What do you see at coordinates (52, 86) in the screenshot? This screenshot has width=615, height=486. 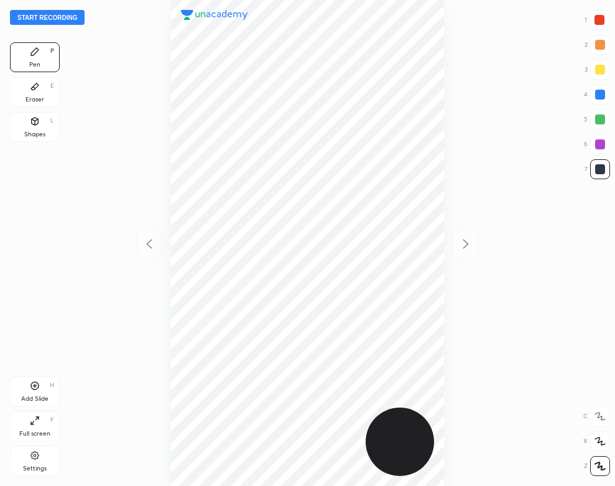 I see `div: E` at bounding box center [52, 86].